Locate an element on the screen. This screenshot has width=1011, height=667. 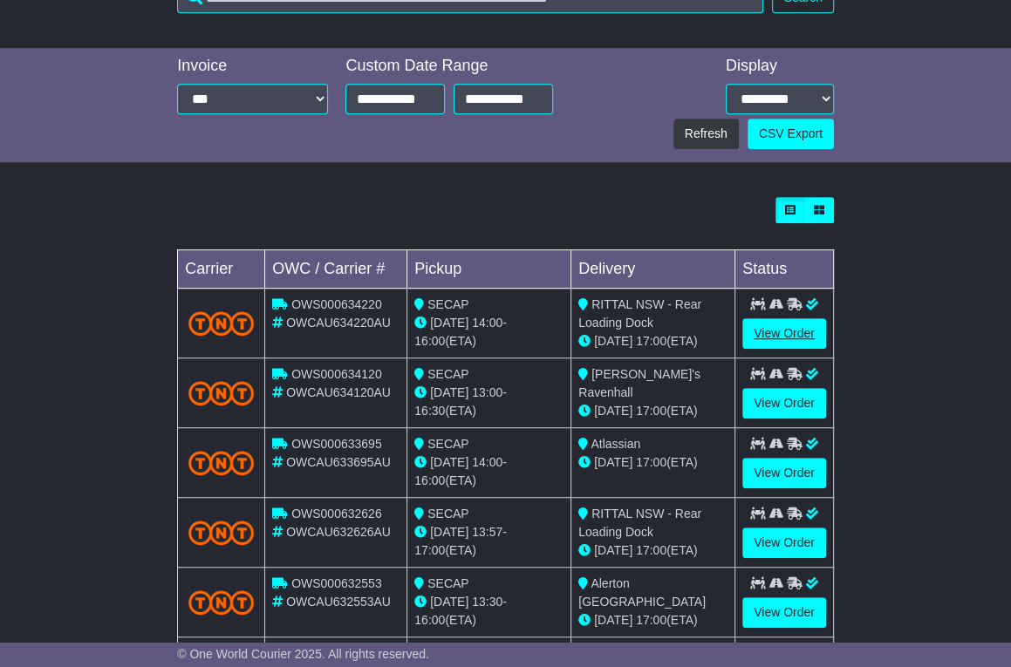
td: Status is located at coordinates (784, 269).